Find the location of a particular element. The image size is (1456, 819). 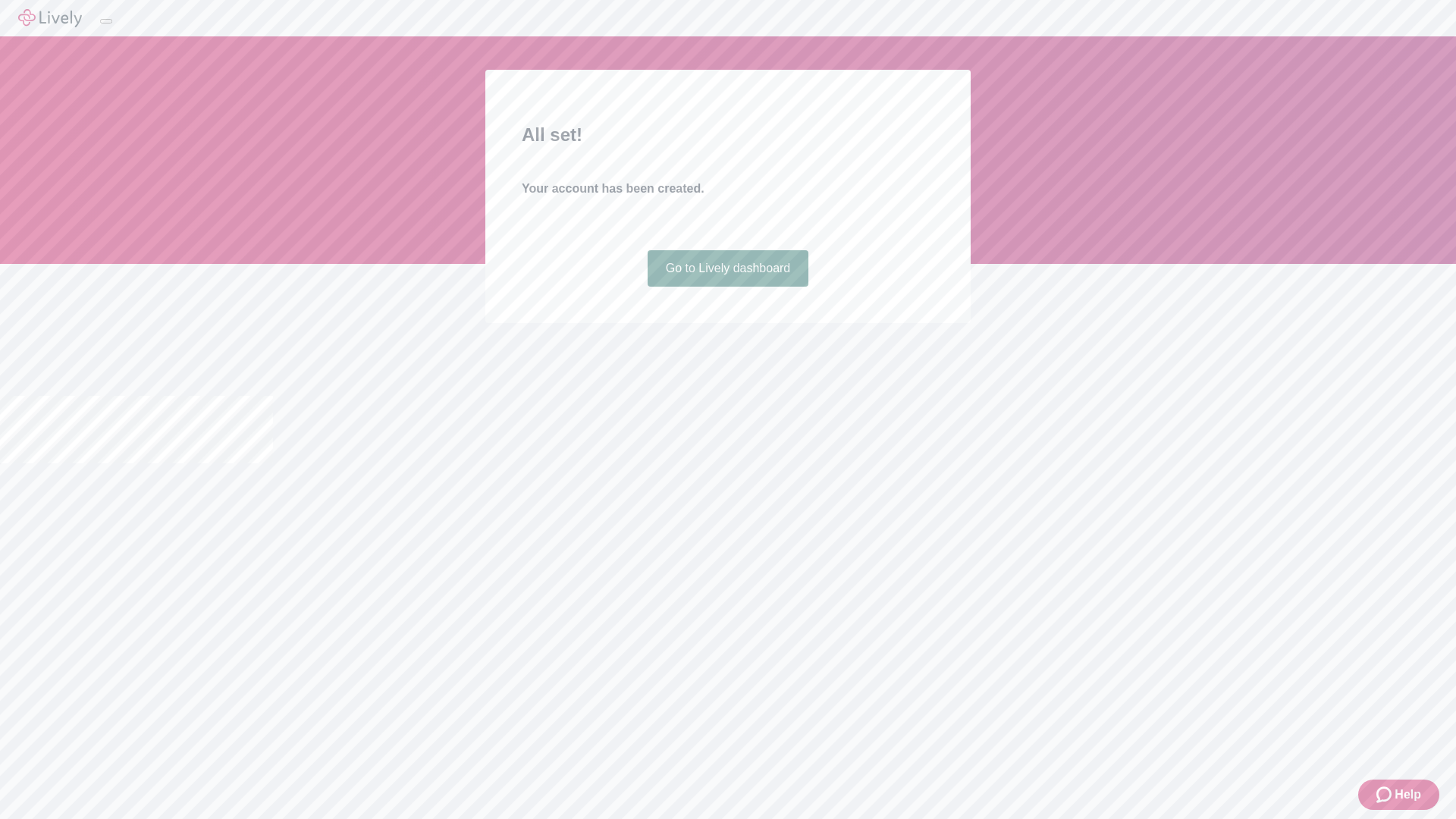

svg: Zendesk support icon is located at coordinates (1385, 795).